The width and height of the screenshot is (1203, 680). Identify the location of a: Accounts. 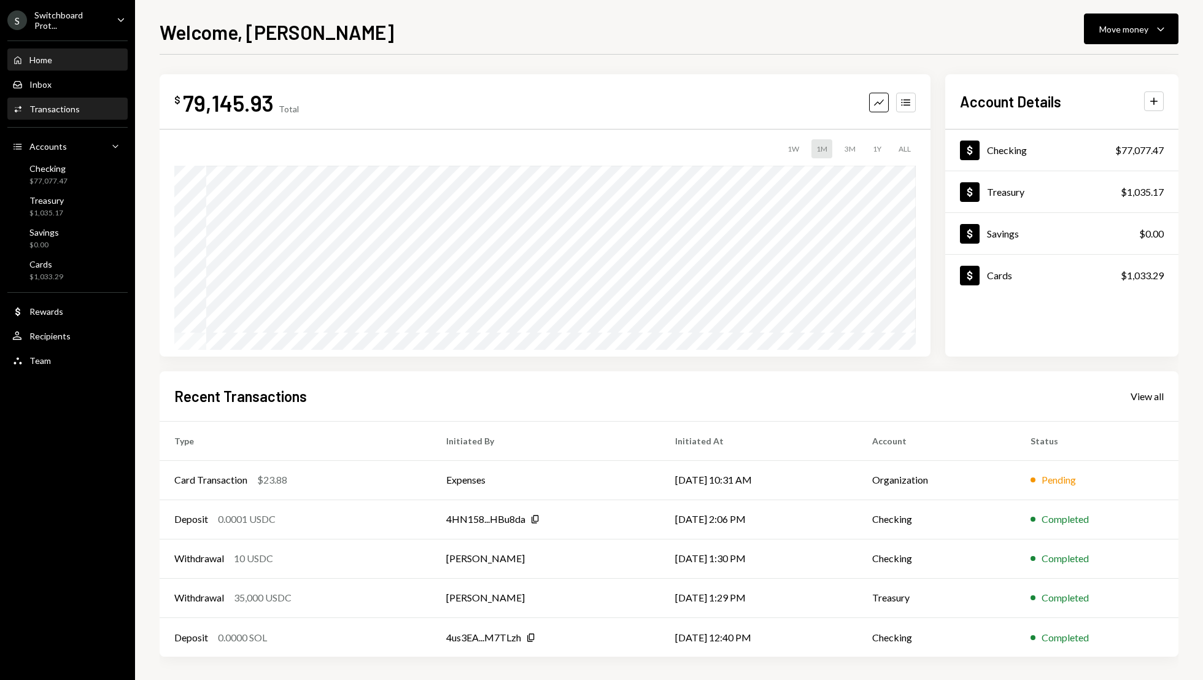
(68, 146).